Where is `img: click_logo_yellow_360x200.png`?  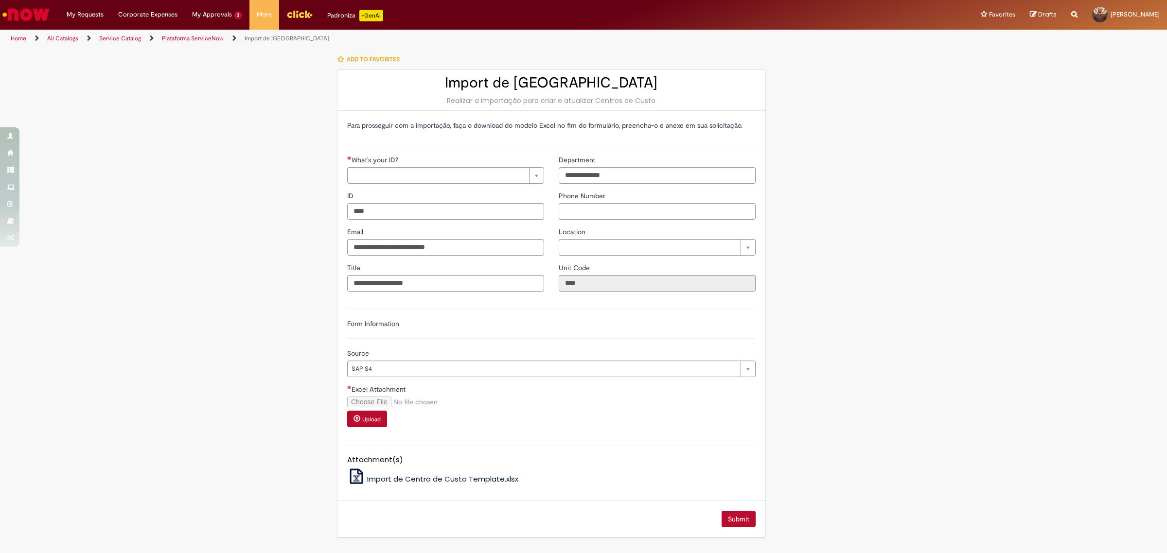 img: click_logo_yellow_360x200.png is located at coordinates (300, 14).